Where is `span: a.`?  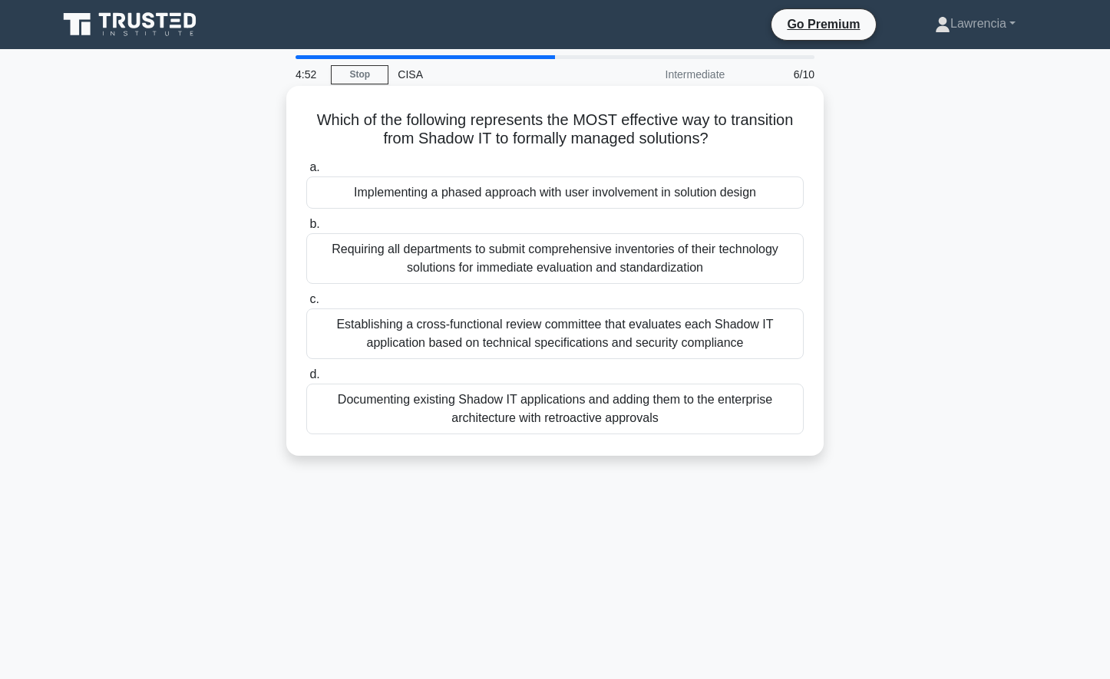
span: a. is located at coordinates (314, 167).